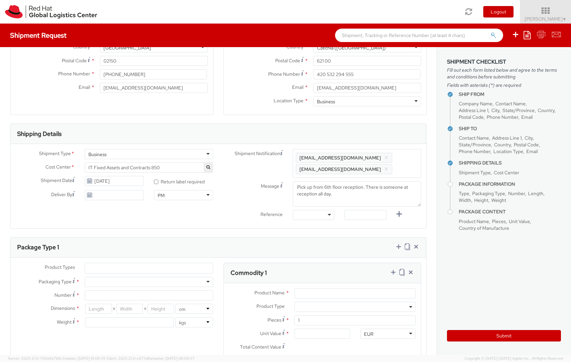  Describe the element at coordinates (249, 273) in the screenshot. I see `h3: Commodity 1` at that location.